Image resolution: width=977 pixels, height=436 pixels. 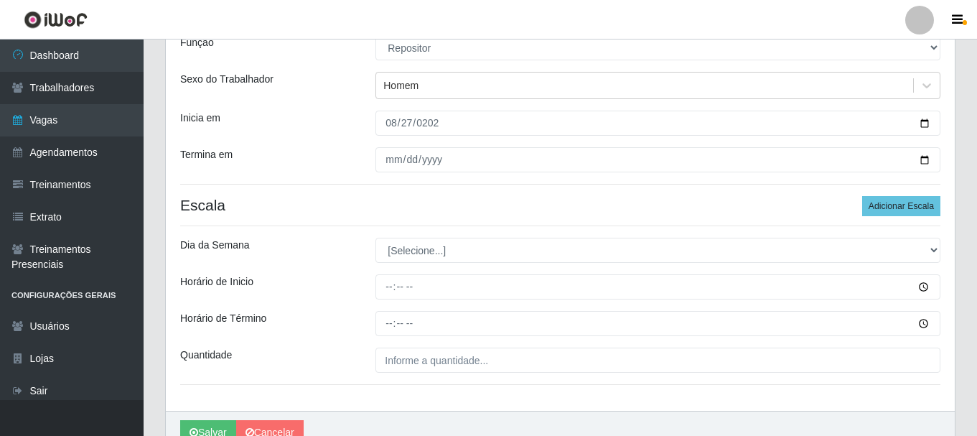 What do you see at coordinates (200, 118) in the screenshot?
I see `label: Inicia em` at bounding box center [200, 118].